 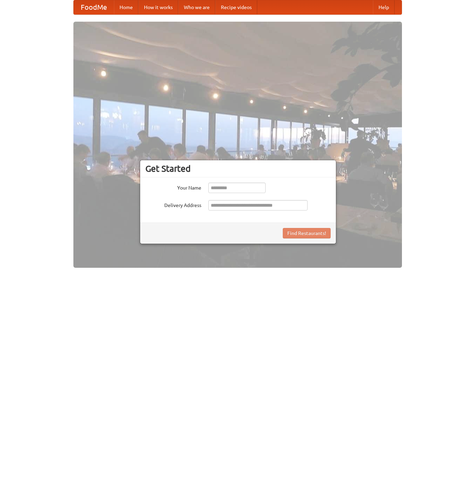 What do you see at coordinates (158, 7) in the screenshot?
I see `a: How it works` at bounding box center [158, 7].